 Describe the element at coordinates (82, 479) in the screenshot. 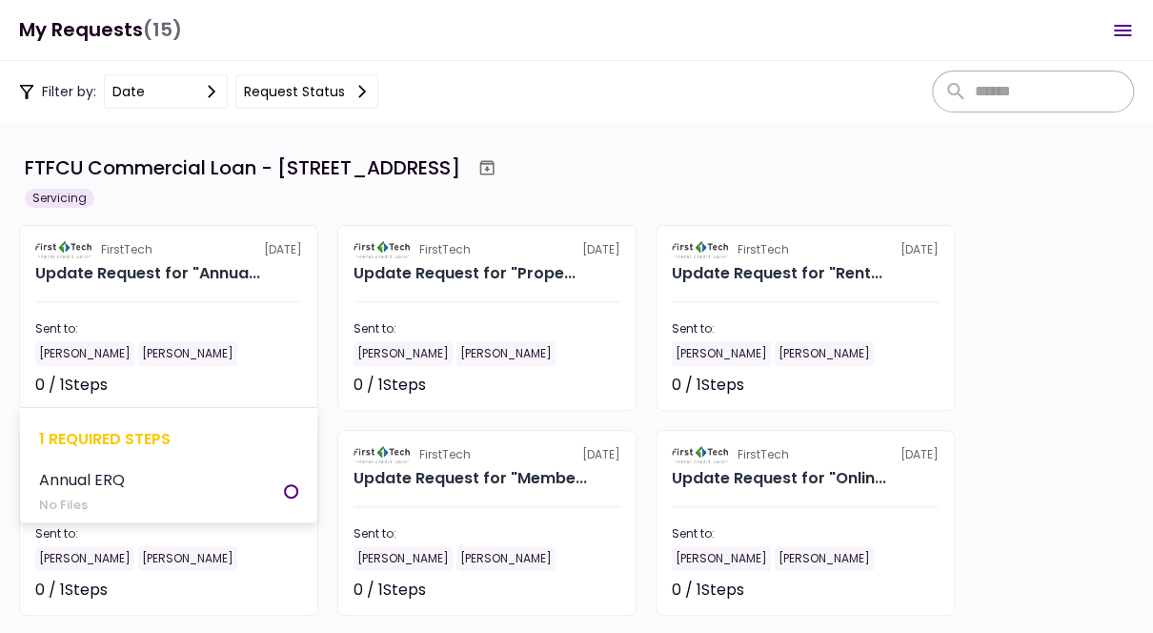

I see `div: Annual ERQ` at that location.